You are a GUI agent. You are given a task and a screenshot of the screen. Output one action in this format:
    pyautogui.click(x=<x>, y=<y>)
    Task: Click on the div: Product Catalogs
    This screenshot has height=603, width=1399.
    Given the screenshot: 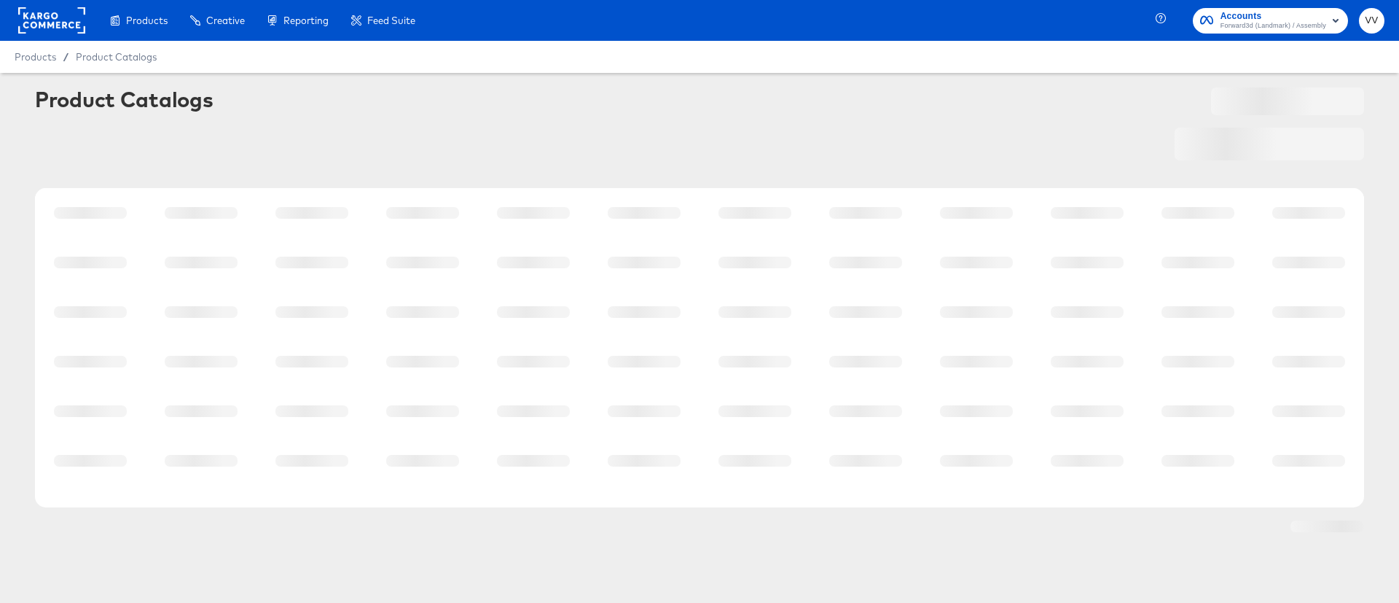 What is the action you would take?
    pyautogui.click(x=124, y=99)
    